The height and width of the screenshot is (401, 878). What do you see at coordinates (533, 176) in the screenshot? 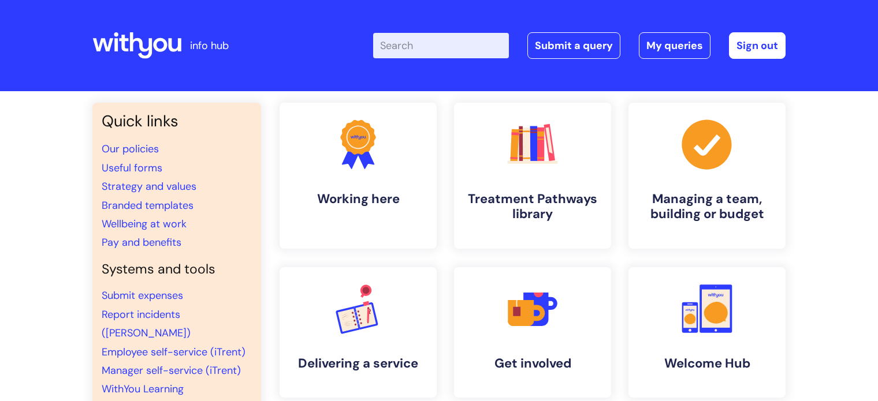
I see `a: Treatment Pathways library` at bounding box center [533, 176].